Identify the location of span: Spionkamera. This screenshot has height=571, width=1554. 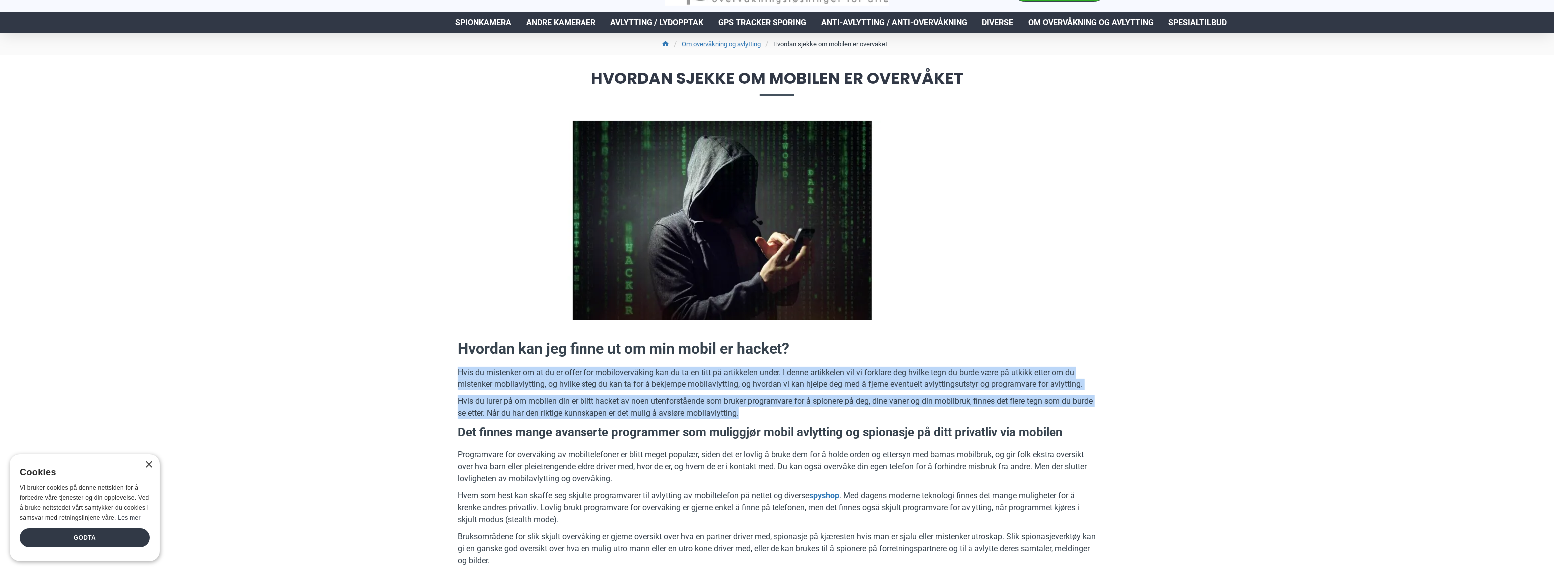
(483, 23).